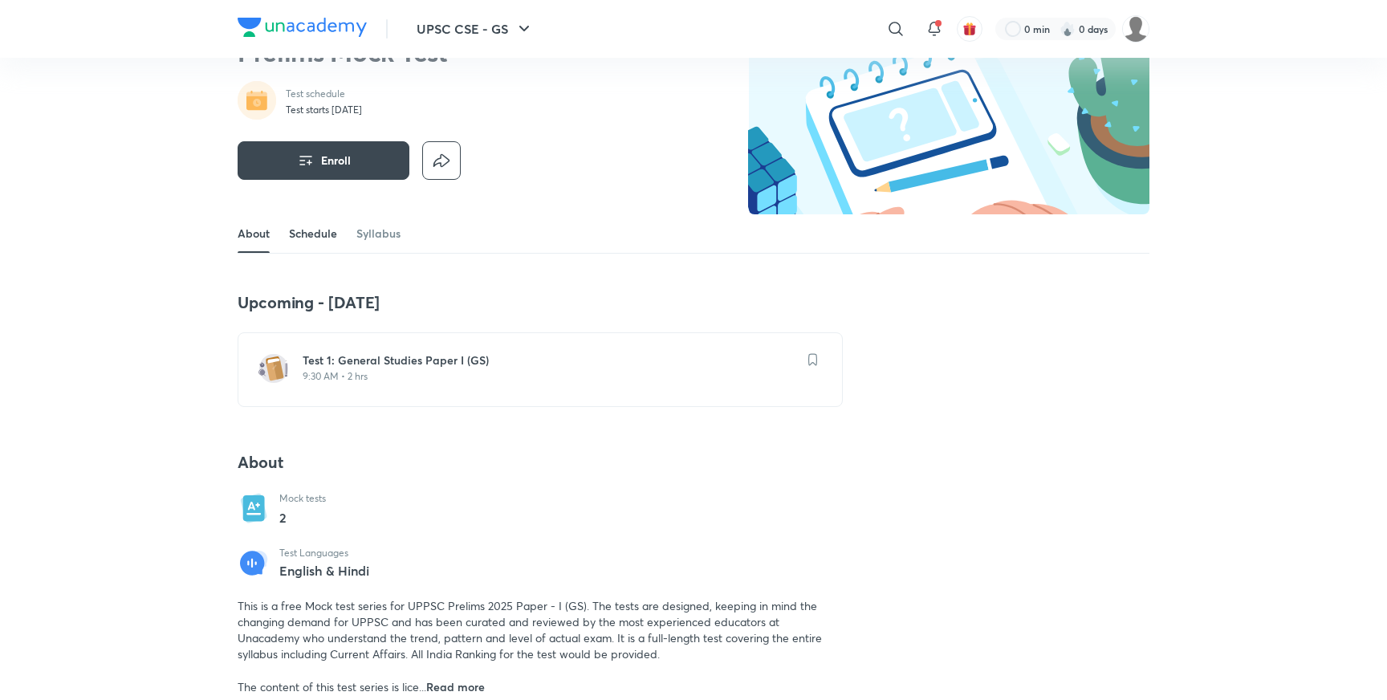 The image size is (1387, 700). Describe the element at coordinates (324, 94) in the screenshot. I see `p: Test schedule` at that location.